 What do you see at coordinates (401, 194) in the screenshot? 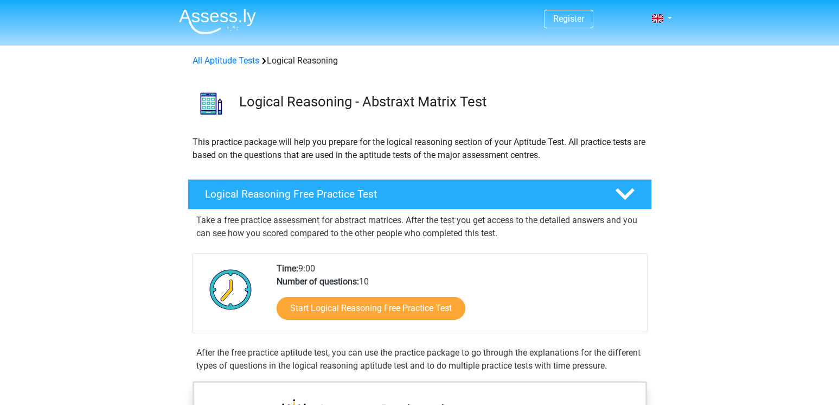
I see `h4: Logical Reasoning Free Practice Test` at bounding box center [401, 194].